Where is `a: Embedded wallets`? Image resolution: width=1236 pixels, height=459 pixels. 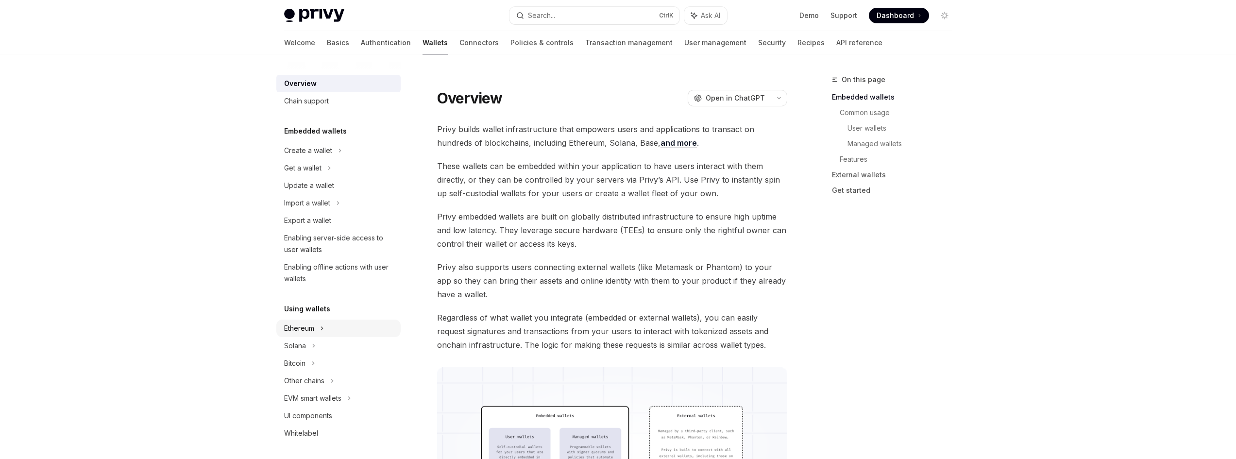
a: Embedded wallets is located at coordinates (896, 97).